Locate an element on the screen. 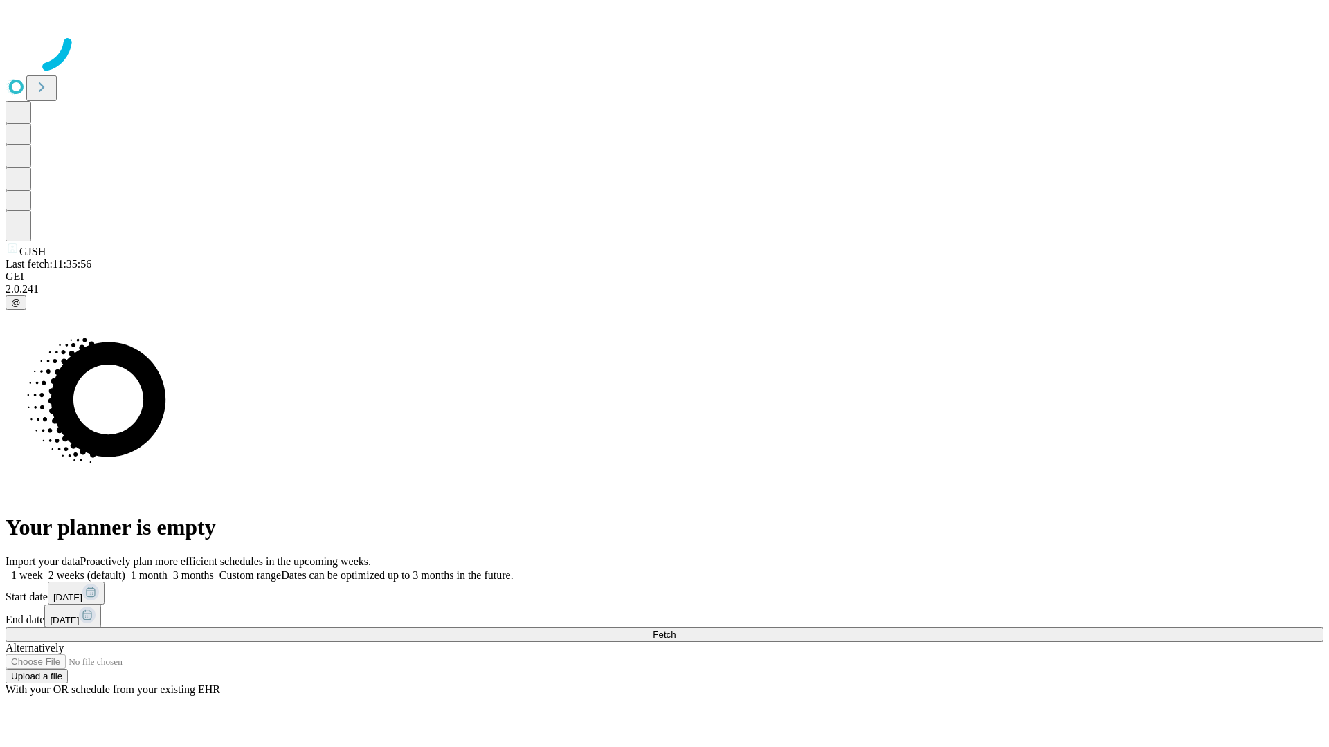  h1: Your planner is empty is located at coordinates (664, 527).